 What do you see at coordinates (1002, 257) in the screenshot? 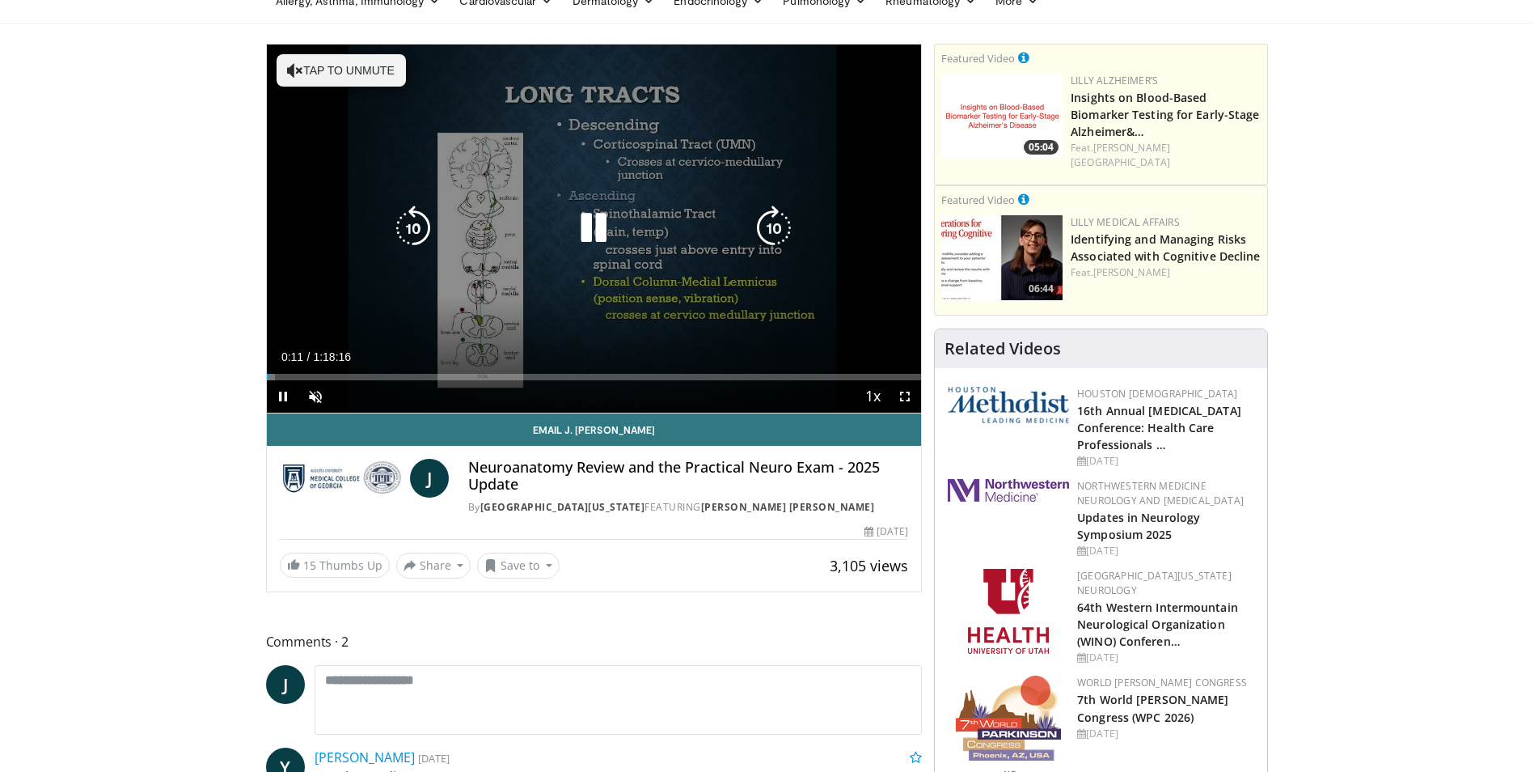
I see `img: fc5f84e2-5eb7-4c65-9fa9-08971b8c96b8.jpg.150x105_q85_crop-smart_upscale.jpg` at bounding box center [1002, 257].